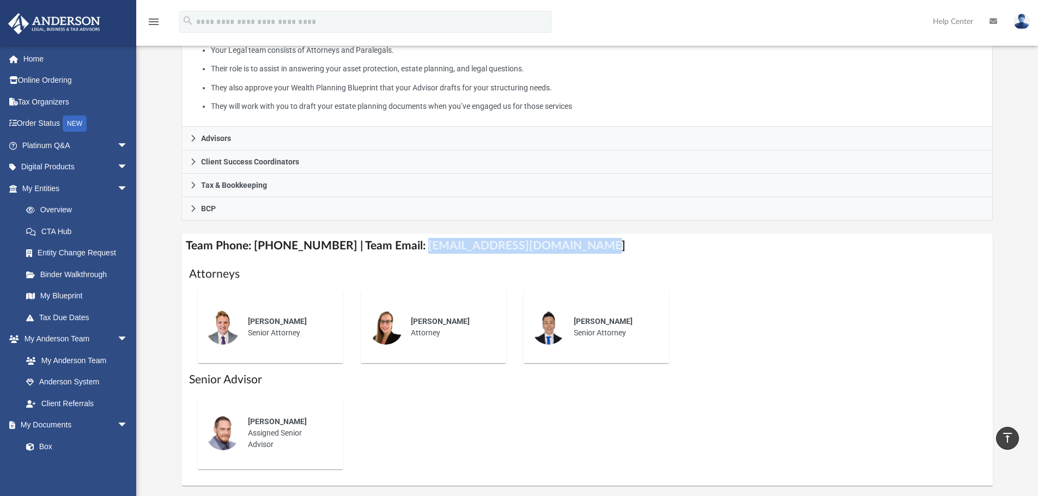 This screenshot has height=496, width=1038. What do you see at coordinates (234, 185) in the screenshot?
I see `span: Tax & Bookkeeping` at bounding box center [234, 185].